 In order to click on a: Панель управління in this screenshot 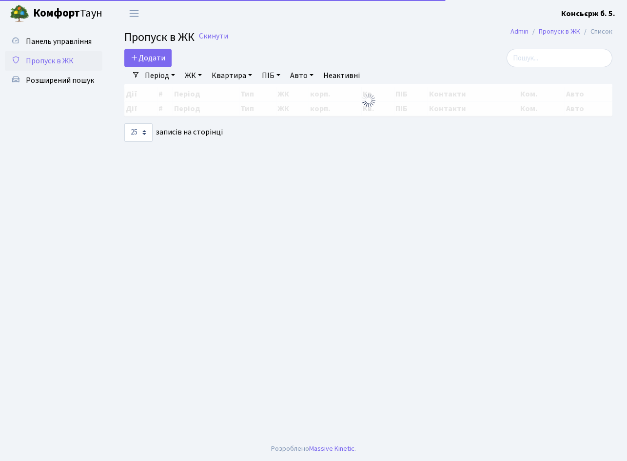, I will do `click(54, 41)`.